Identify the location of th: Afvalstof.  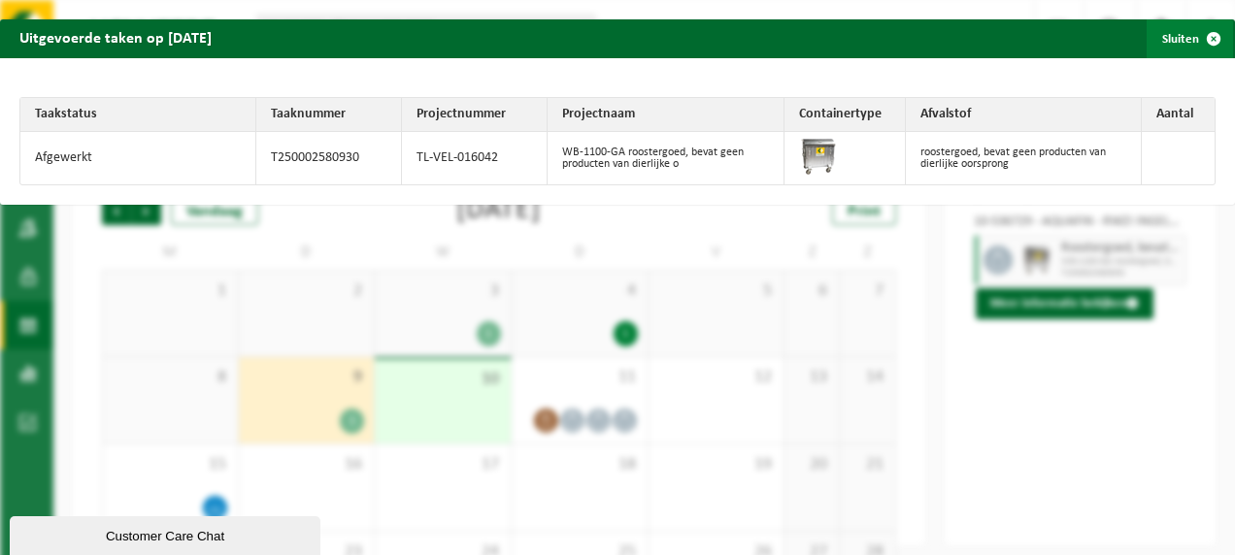
(1023, 115).